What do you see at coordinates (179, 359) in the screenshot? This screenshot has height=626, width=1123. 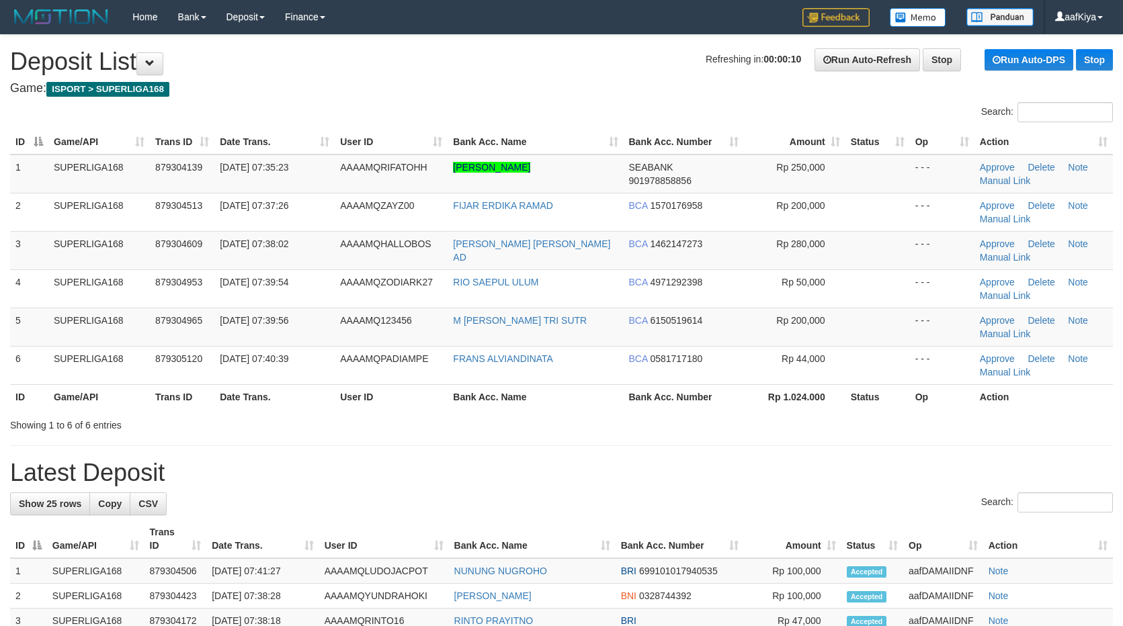 I see `span: 879305120` at bounding box center [179, 359].